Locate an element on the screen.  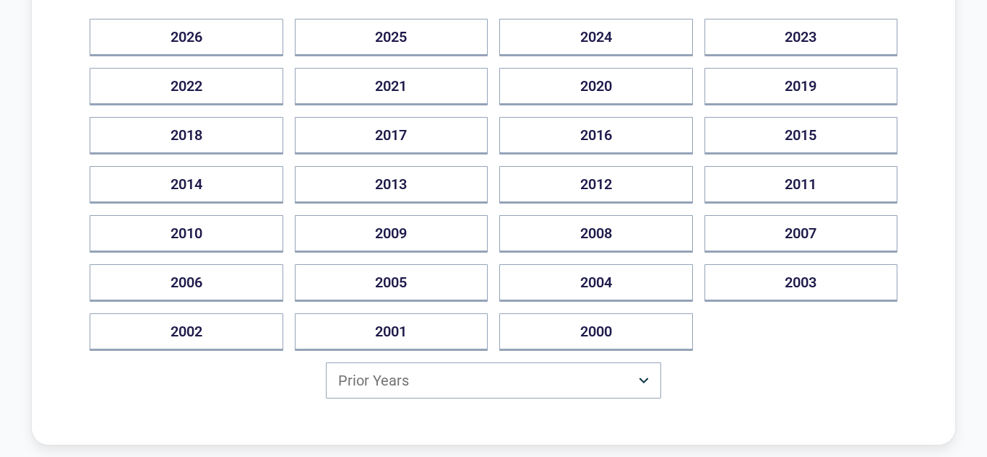
button: 2018 is located at coordinates (186, 136).